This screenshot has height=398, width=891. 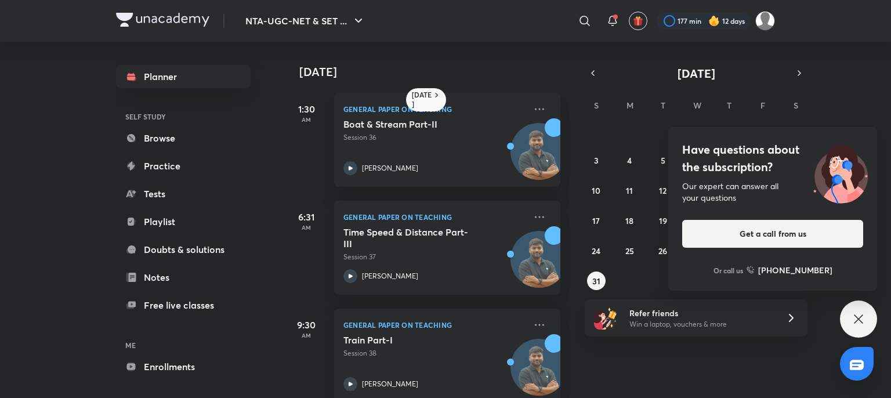 I want to click on p: Session 38, so click(x=435, y=353).